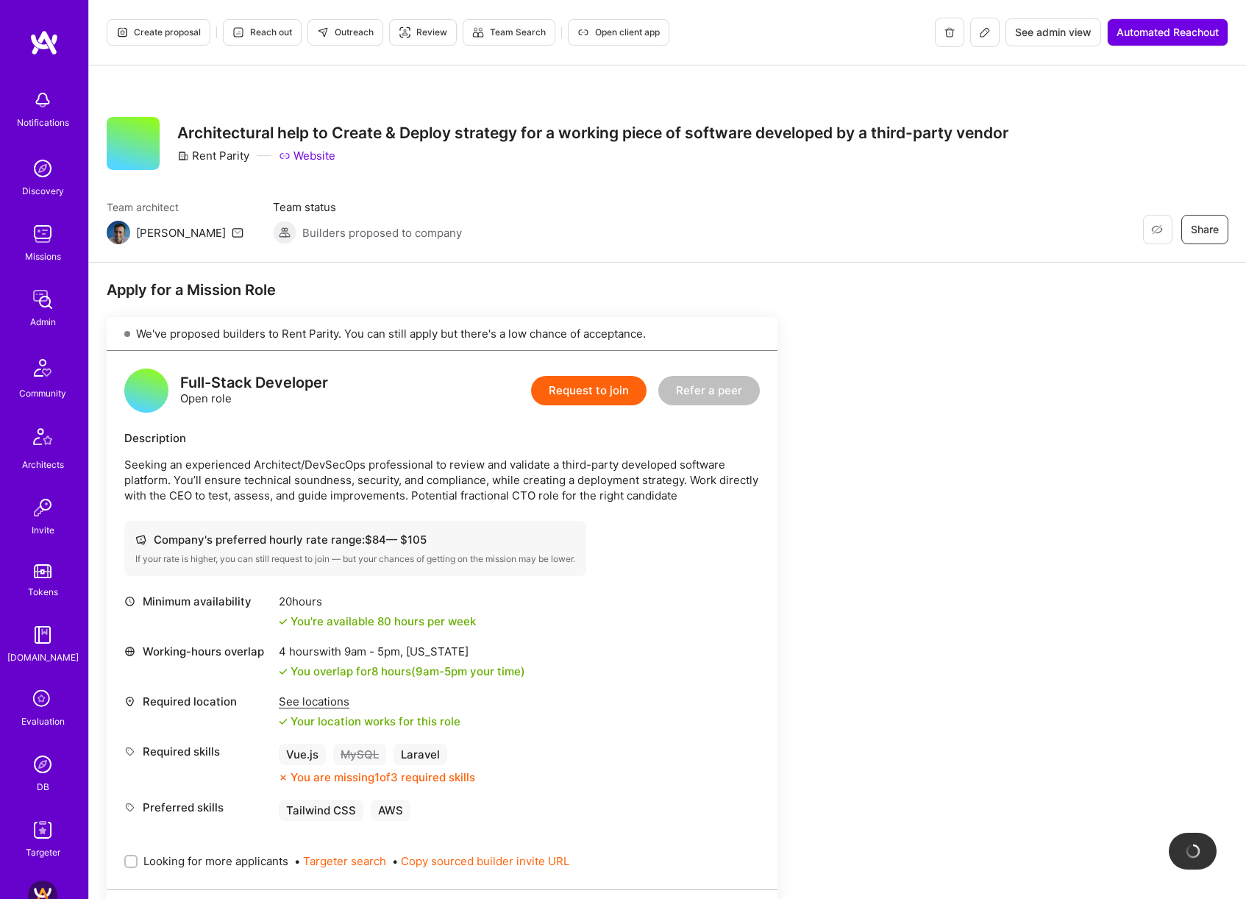  What do you see at coordinates (345, 32) in the screenshot?
I see `span: Outreach` at bounding box center [345, 32].